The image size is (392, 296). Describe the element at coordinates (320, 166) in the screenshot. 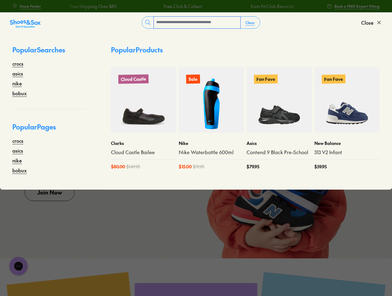

I see `span: $ 59.95` at that location.